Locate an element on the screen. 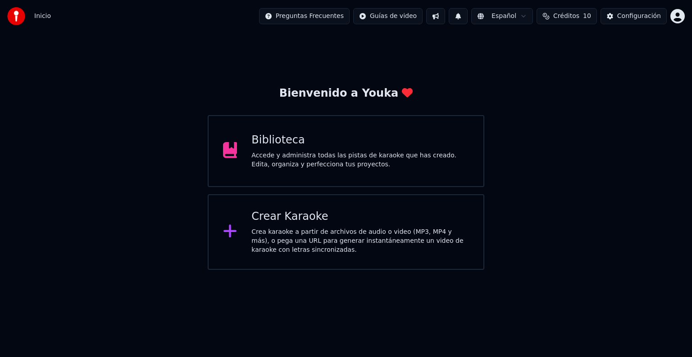 This screenshot has height=357, width=692. span: 10 is located at coordinates (587, 16).